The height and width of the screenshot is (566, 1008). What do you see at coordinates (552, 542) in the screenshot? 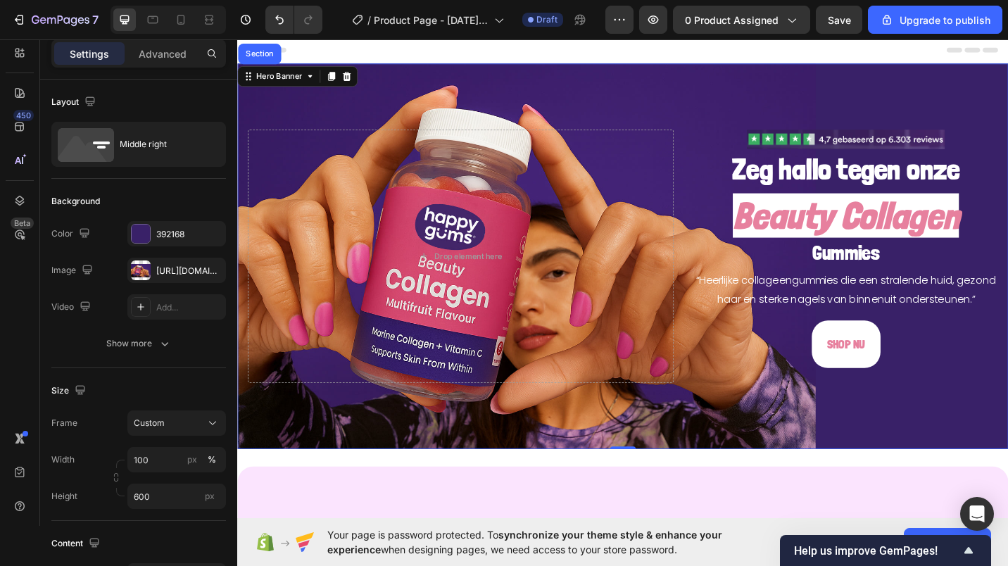
I see `span: Your page is password protected. To when designing pages, we need access to your store password.` at bounding box center [552, 542].